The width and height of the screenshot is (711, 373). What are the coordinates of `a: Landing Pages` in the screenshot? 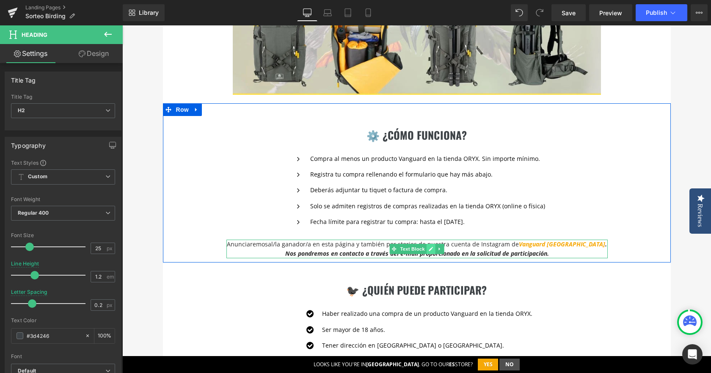 It's located at (74, 8).